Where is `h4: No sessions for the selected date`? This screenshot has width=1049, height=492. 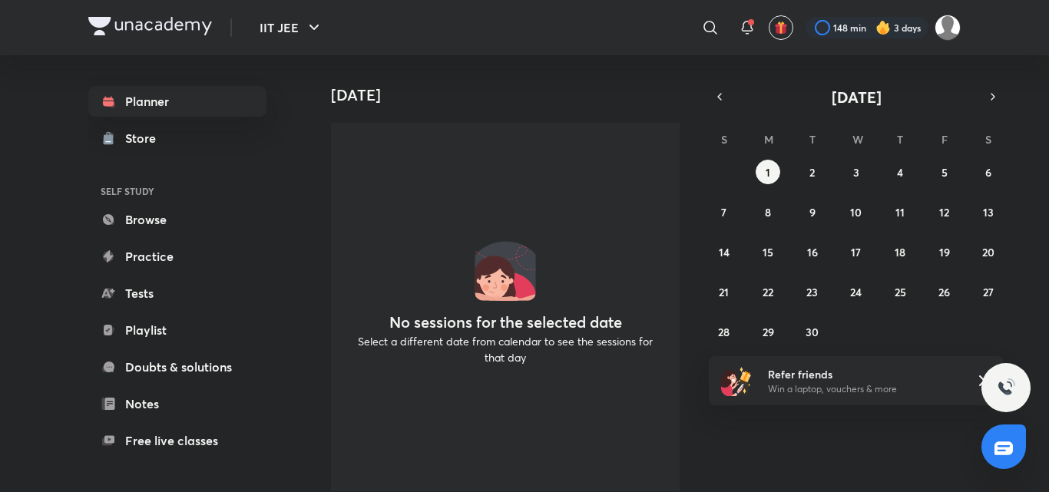
h4: No sessions for the selected date is located at coordinates (506, 323).